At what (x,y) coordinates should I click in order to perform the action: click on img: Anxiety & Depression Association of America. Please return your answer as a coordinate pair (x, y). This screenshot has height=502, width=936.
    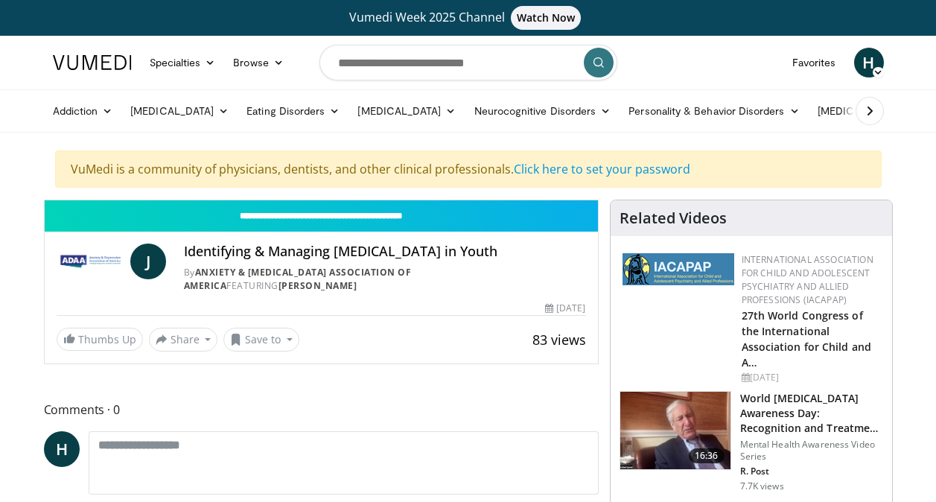
    Looking at the image, I should click on (90, 261).